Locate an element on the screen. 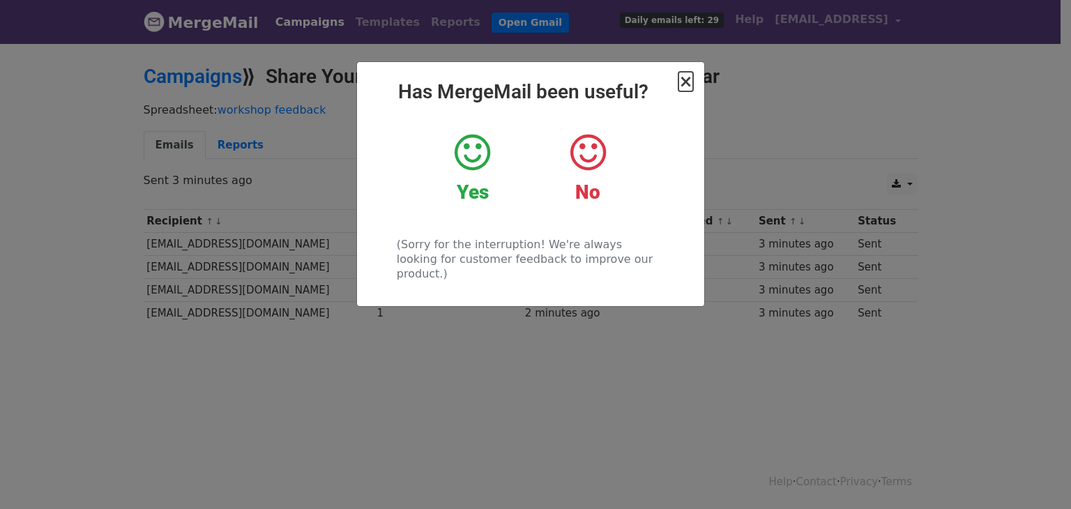 Image resolution: width=1071 pixels, height=509 pixels. p: (Sorry for the interruption! We're always looking for customer feedback to improve our product.) is located at coordinates (530, 259).